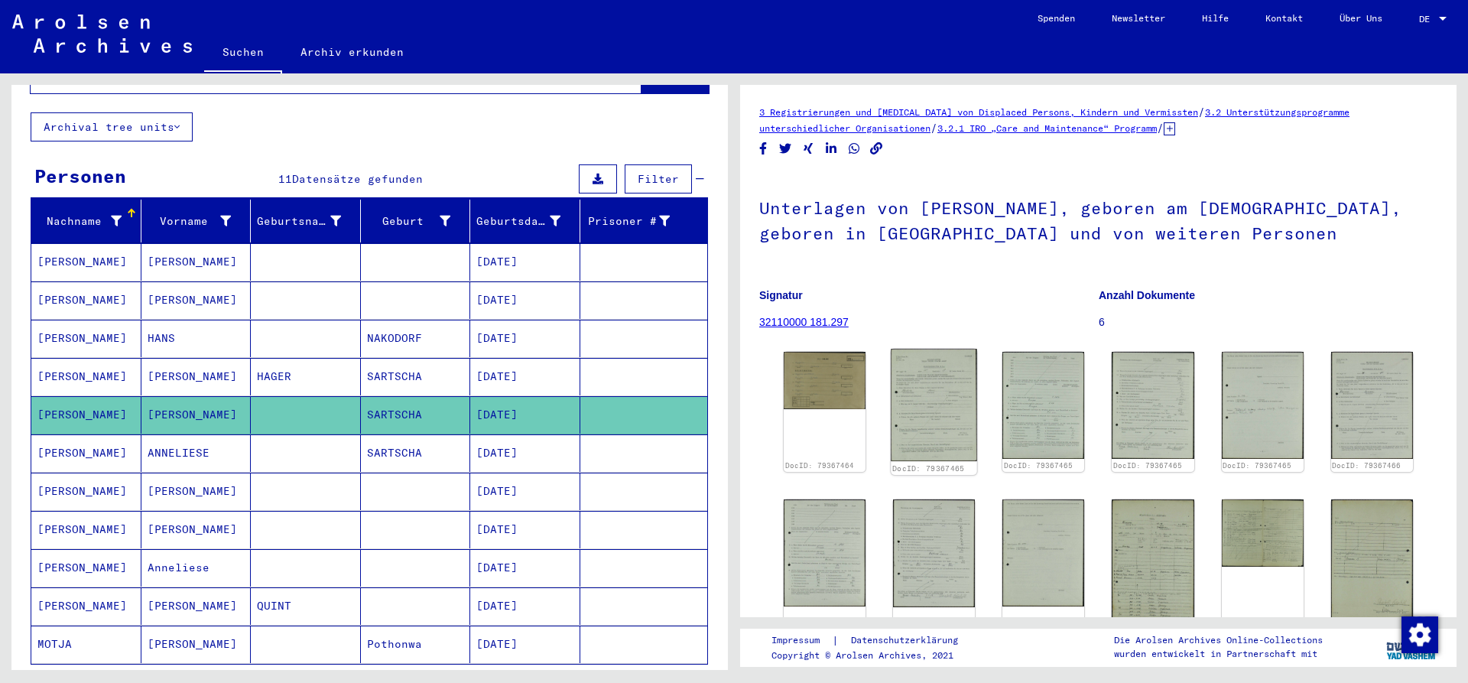 The height and width of the screenshot is (683, 1468). I want to click on mat-header-cell: Geburtsname, so click(306, 221).